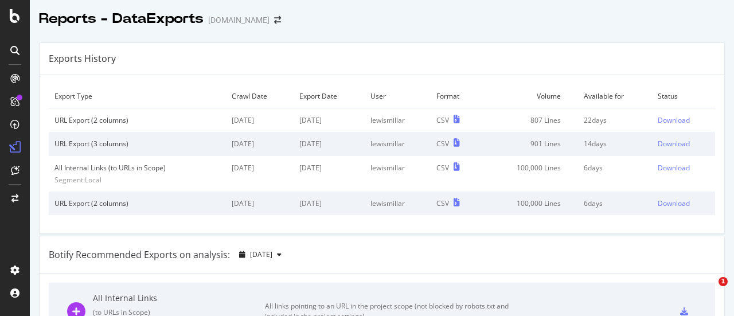 The width and height of the screenshot is (734, 316). I want to click on div: csv-export, so click(684, 311).